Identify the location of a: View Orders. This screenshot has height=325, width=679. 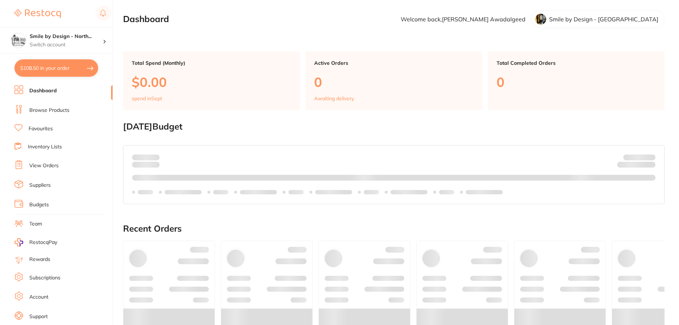
(44, 166).